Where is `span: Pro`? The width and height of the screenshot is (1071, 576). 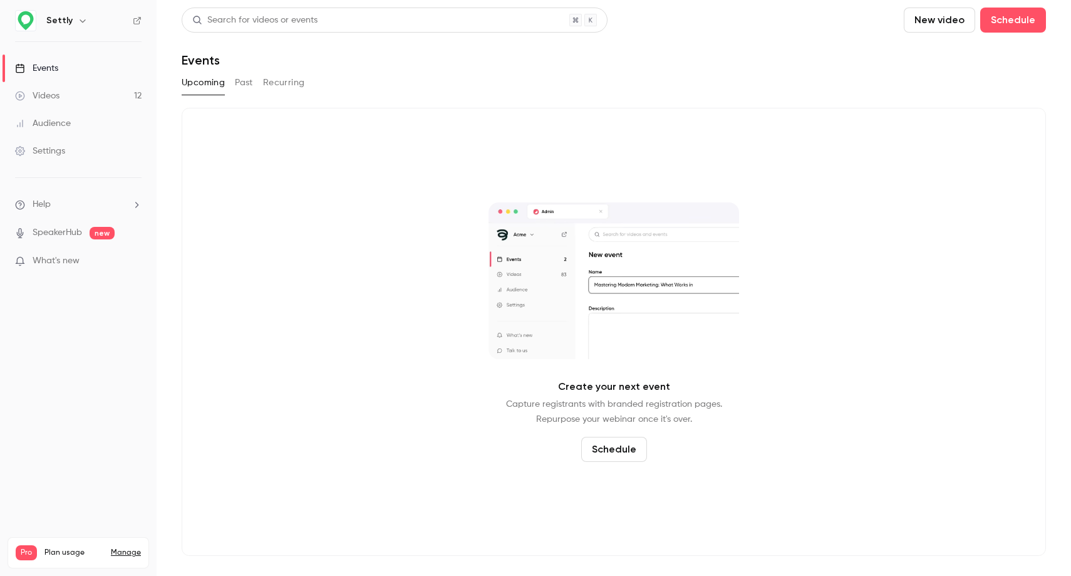
span: Pro is located at coordinates (26, 552).